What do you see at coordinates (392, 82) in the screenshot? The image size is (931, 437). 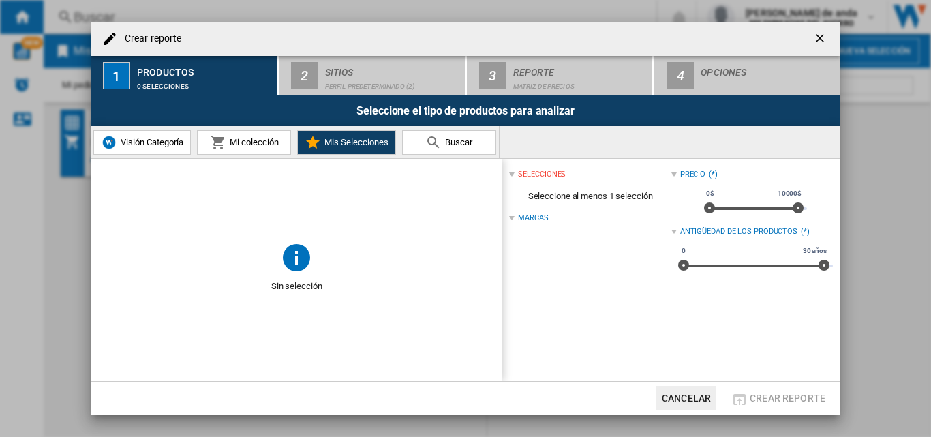 I see `div: Perfil predeterminado (2)` at bounding box center [392, 82].